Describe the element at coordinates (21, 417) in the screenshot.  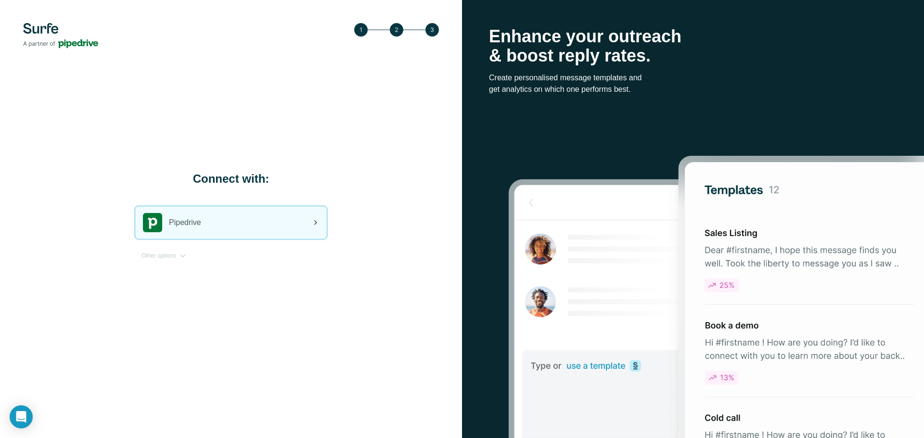
I see `div: Open Intercom Messenger` at that location.